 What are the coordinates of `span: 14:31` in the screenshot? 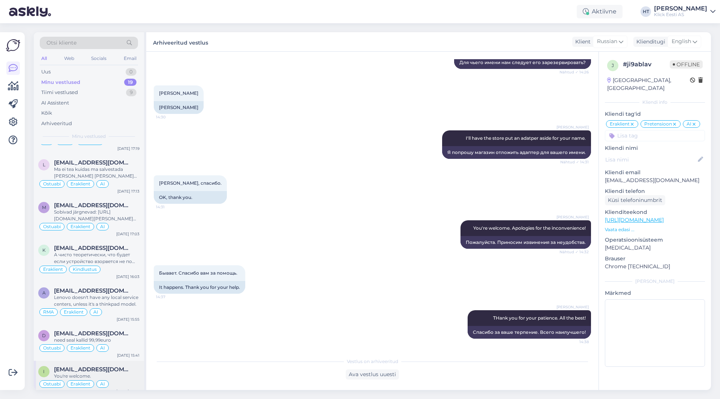 It's located at (170, 207).